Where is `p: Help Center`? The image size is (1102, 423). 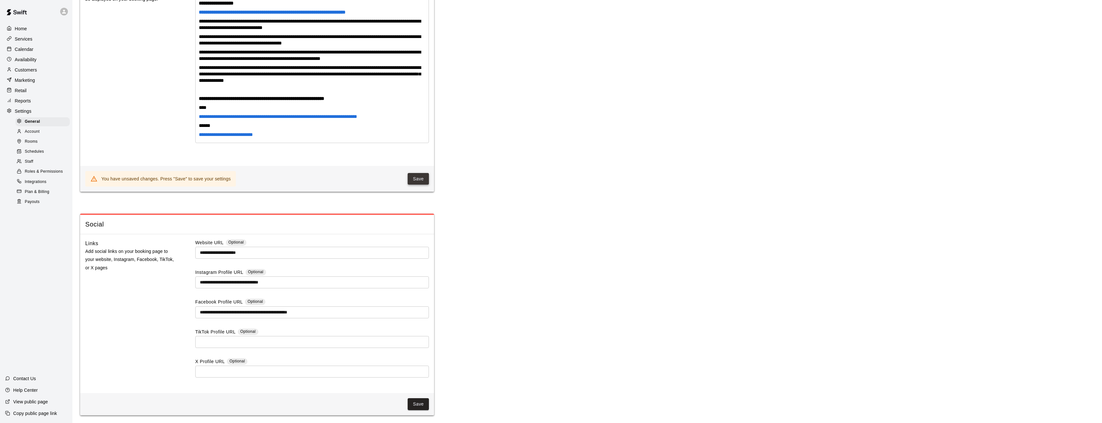
p: Help Center is located at coordinates (25, 390).